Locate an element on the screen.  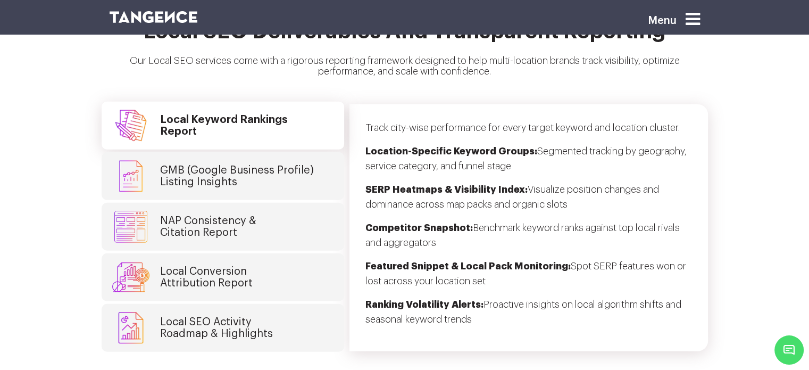
p: Benchmark keyword ranks against top local rivals and aggregators is located at coordinates (529, 239).